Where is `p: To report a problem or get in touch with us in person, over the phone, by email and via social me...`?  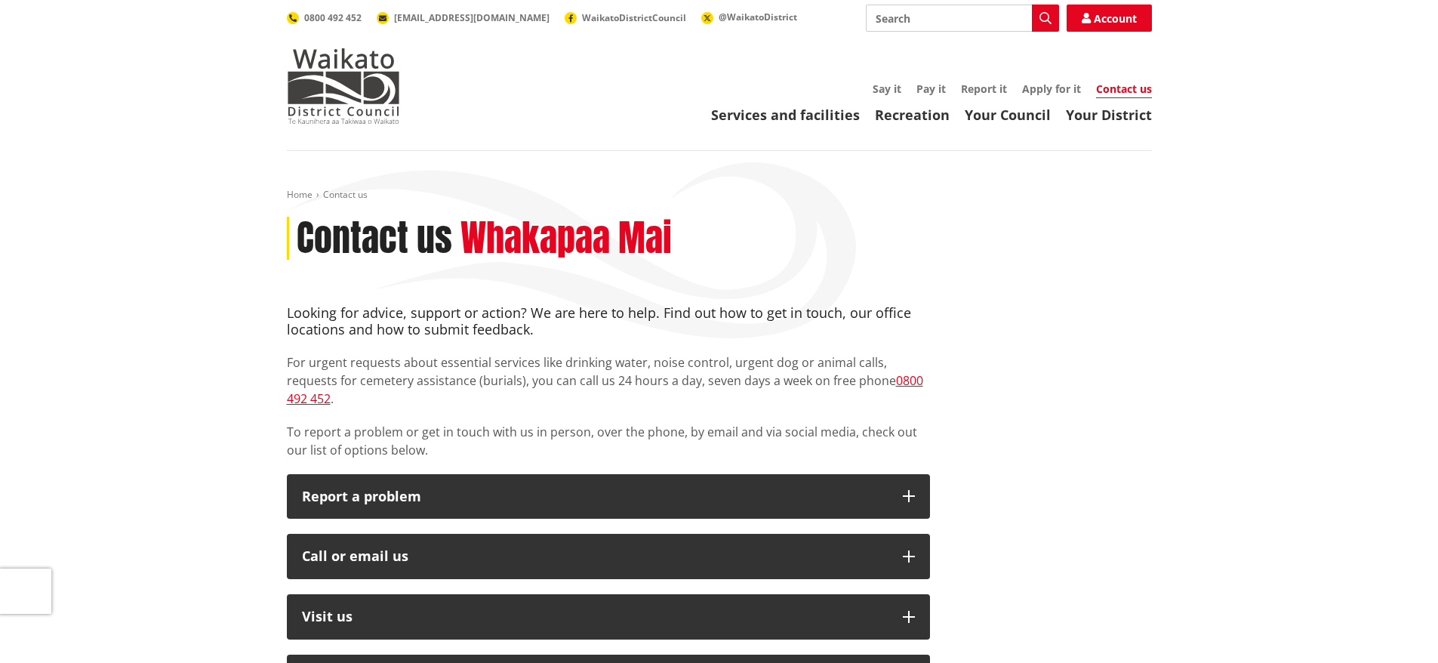
p: To report a problem or get in touch with us in person, over the phone, by email and via social me... is located at coordinates (608, 441).